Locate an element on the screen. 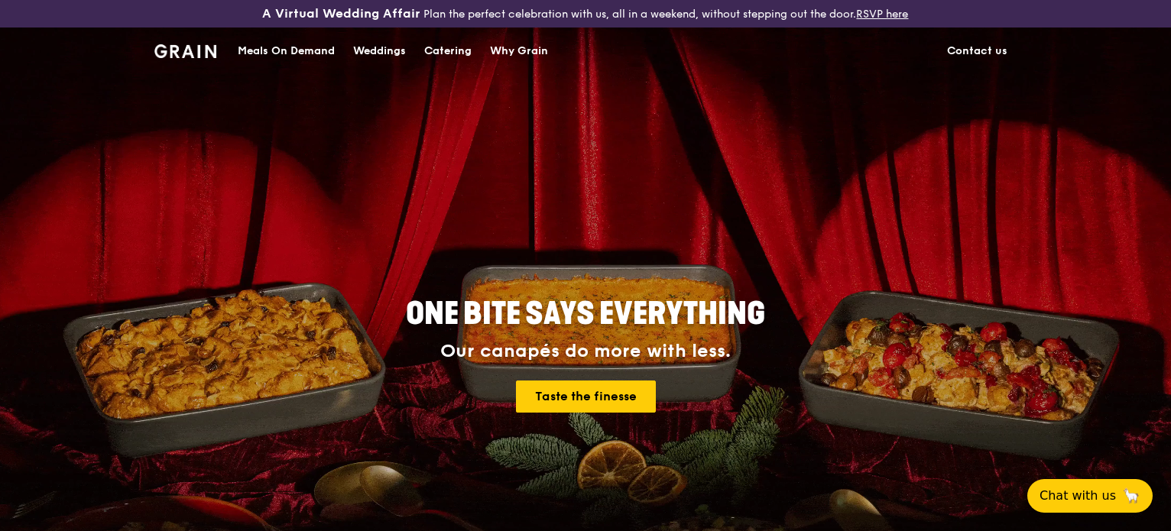 The height and width of the screenshot is (531, 1171). div: Weddings is located at coordinates (379, 51).